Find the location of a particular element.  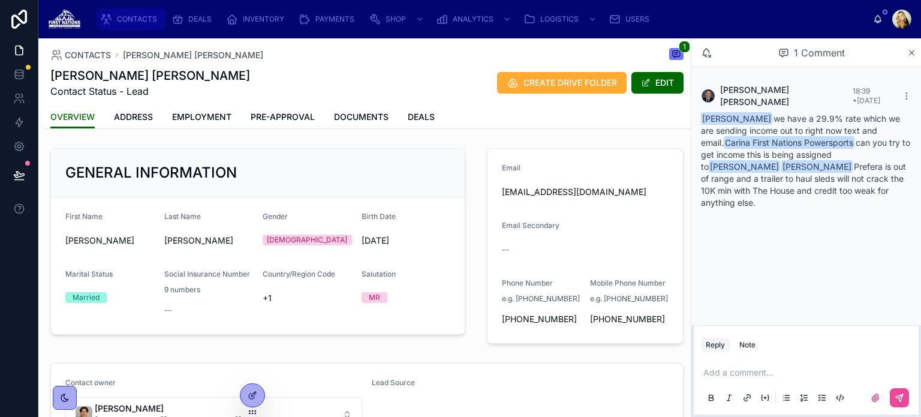

a: LOGISTICS is located at coordinates (561, 19).